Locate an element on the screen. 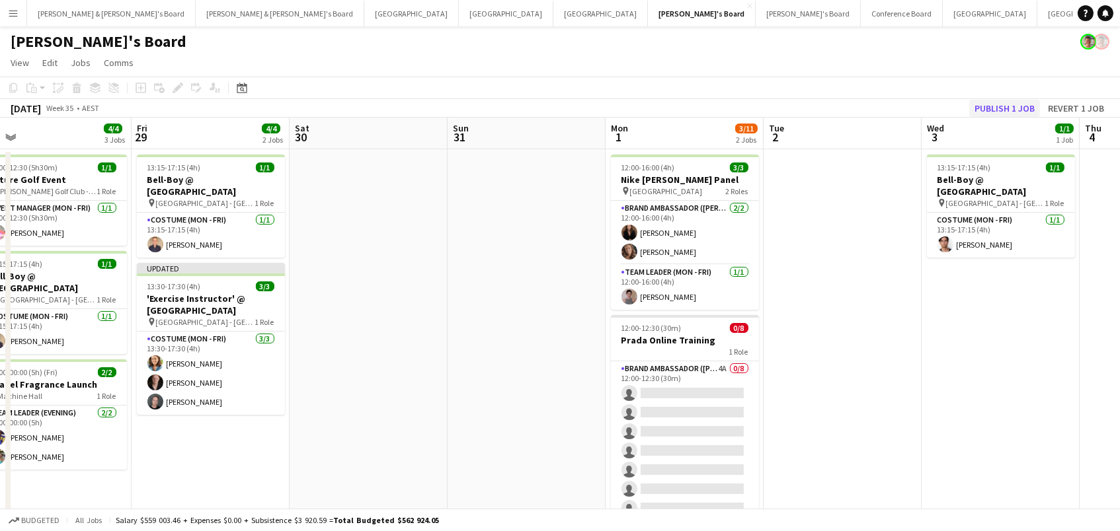 The image size is (1120, 531). span: 29 is located at coordinates (141, 137).